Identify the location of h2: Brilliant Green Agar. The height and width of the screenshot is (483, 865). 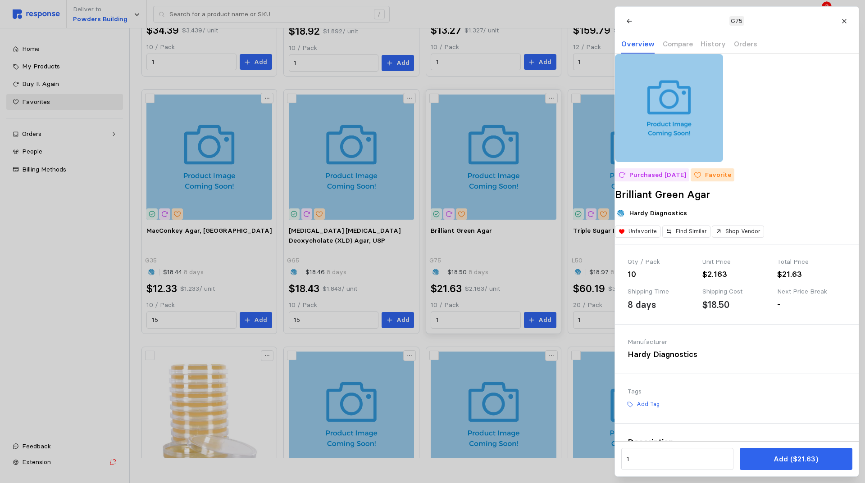
(737, 195).